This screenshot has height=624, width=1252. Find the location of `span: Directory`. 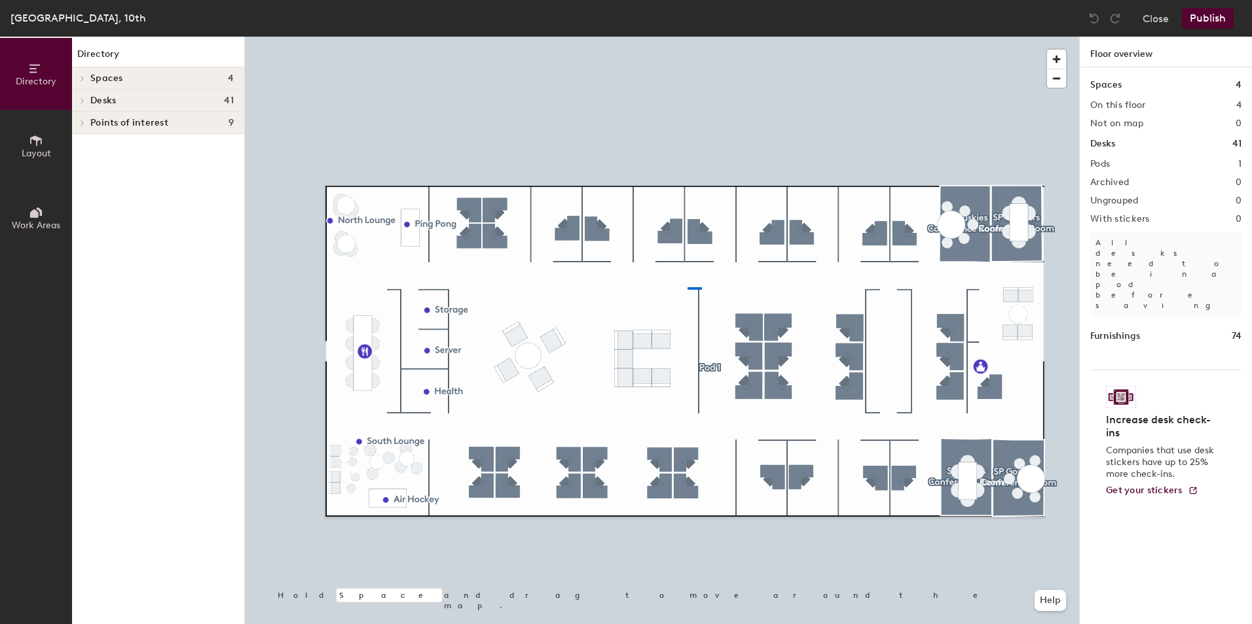

span: Directory is located at coordinates (36, 81).